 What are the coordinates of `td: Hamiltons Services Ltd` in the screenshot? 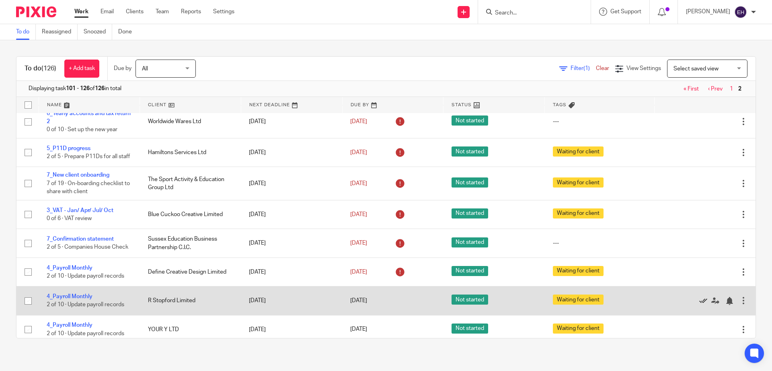 It's located at (191, 152).